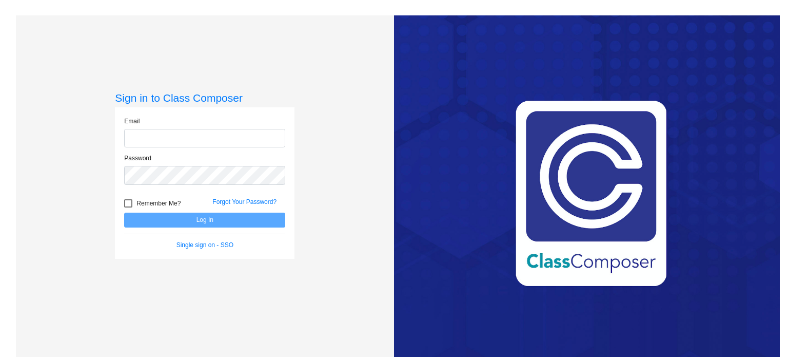 Image resolution: width=788 pixels, height=357 pixels. I want to click on h3: Sign in to Class Composer, so click(205, 97).